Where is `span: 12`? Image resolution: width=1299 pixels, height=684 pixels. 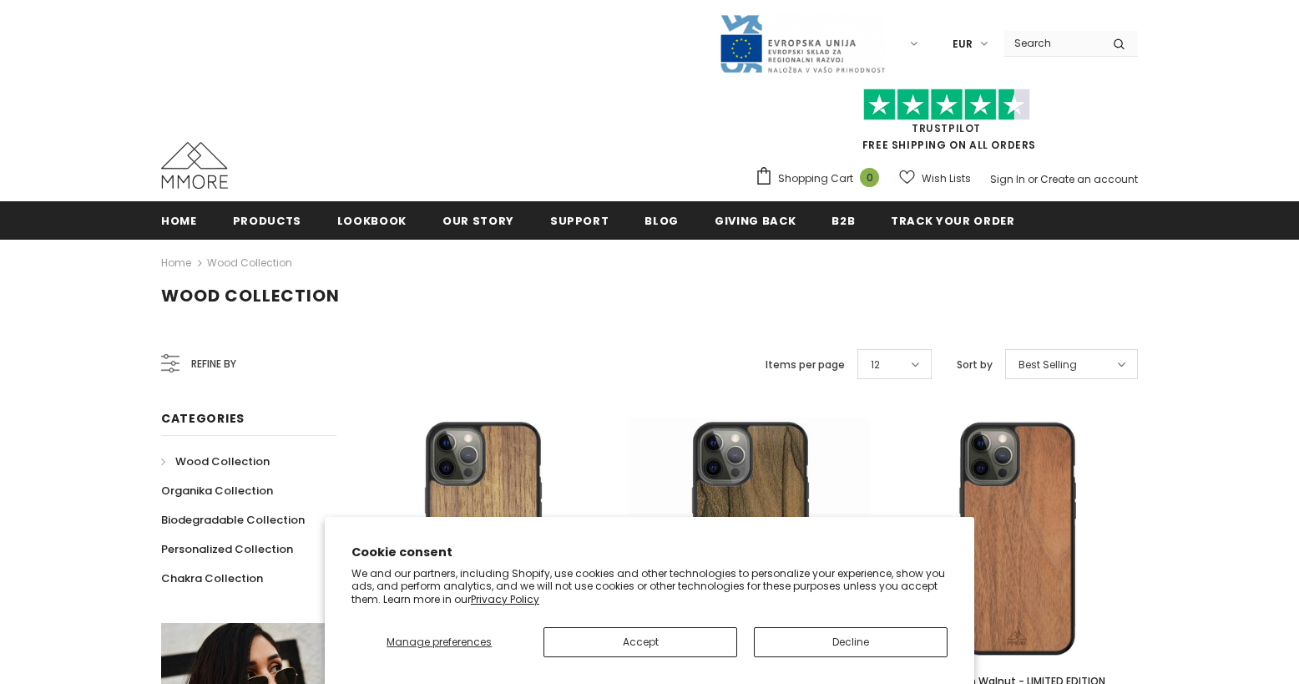 span: 12 is located at coordinates (875, 365).